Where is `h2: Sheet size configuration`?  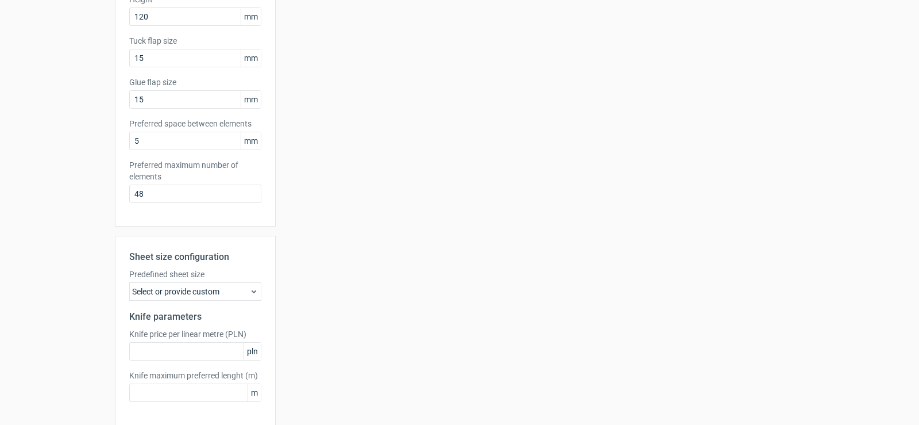
h2: Sheet size configuration is located at coordinates (195, 257).